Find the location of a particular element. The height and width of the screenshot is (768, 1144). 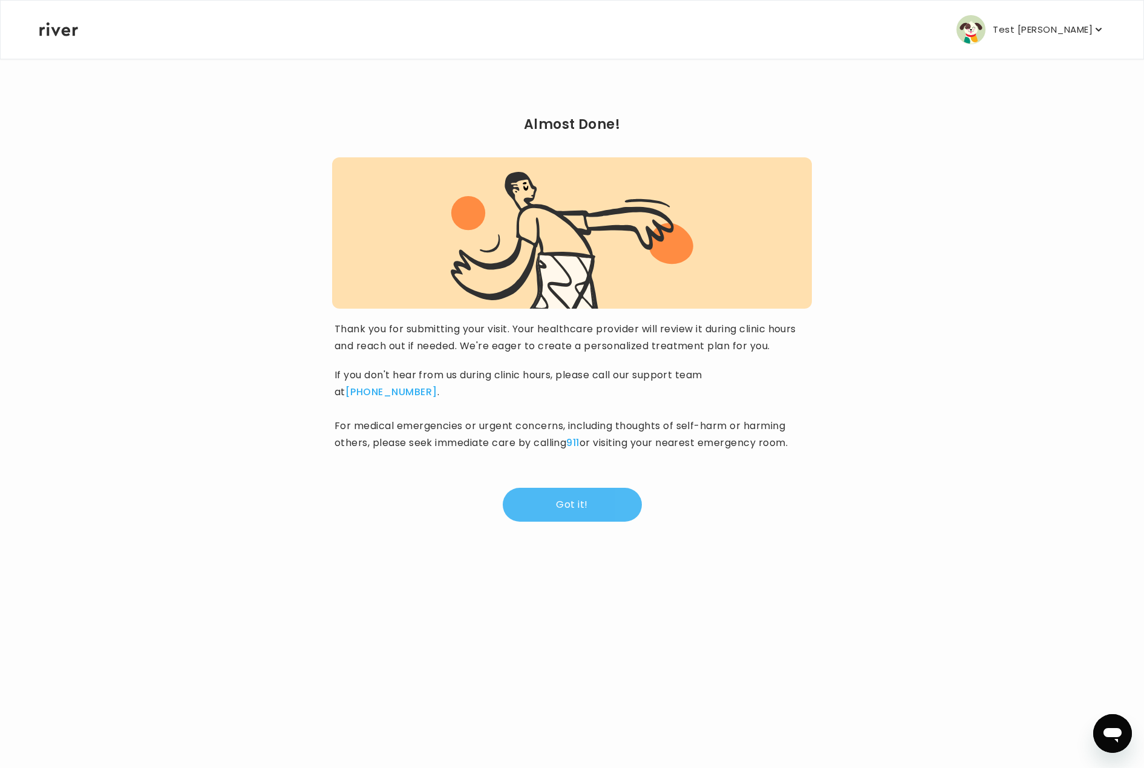

h2: Almost Done! is located at coordinates (572, 125).